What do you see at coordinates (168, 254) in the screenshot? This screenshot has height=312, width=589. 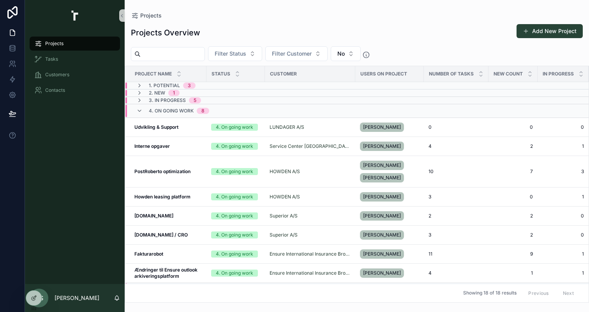 I see `a: Fakturarobot` at bounding box center [168, 254].